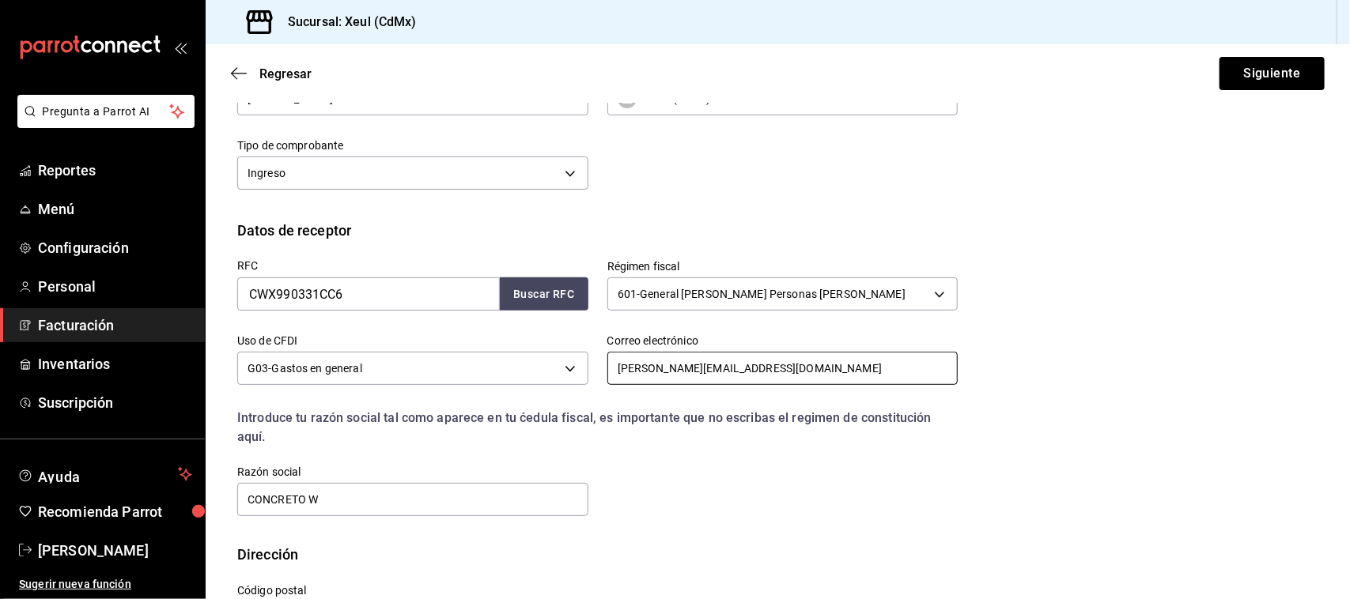  What do you see at coordinates (413, 146) in the screenshot?
I see `label: Tipo de comprobante` at bounding box center [413, 146].